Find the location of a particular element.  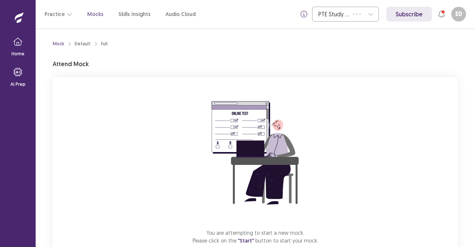

p: You are attempting to start a new mock. Please click on the button to start your mock. is located at coordinates (255, 236).